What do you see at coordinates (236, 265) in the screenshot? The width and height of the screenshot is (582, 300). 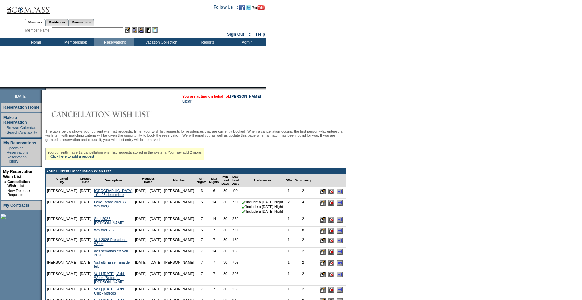 I see `td: 709` at bounding box center [236, 265].